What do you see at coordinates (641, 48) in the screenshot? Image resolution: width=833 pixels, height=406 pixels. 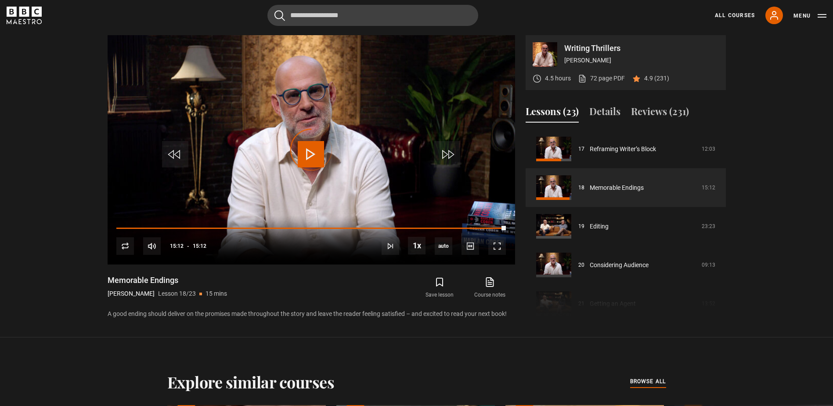 I see `p: Writing Thrillers` at bounding box center [641, 48].